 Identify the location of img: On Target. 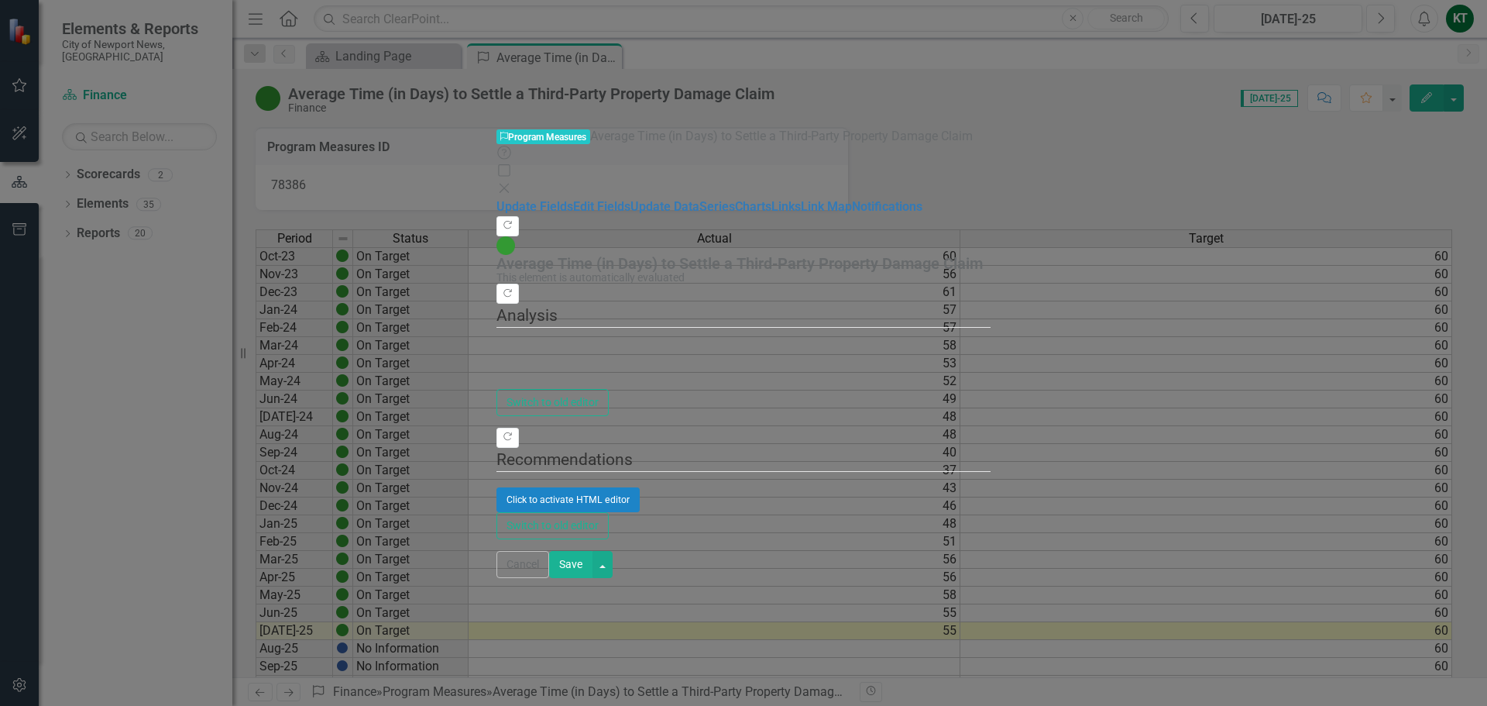
(506, 246).